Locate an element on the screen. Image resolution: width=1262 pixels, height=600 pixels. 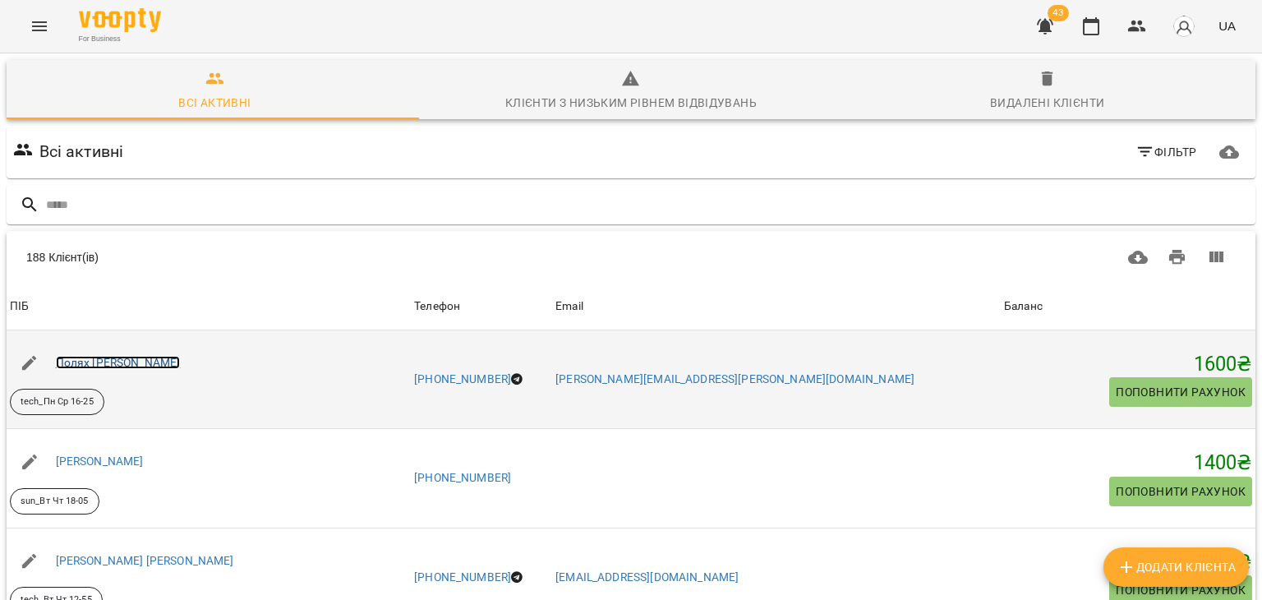
div: Видалені клієнти is located at coordinates (1047, 103).